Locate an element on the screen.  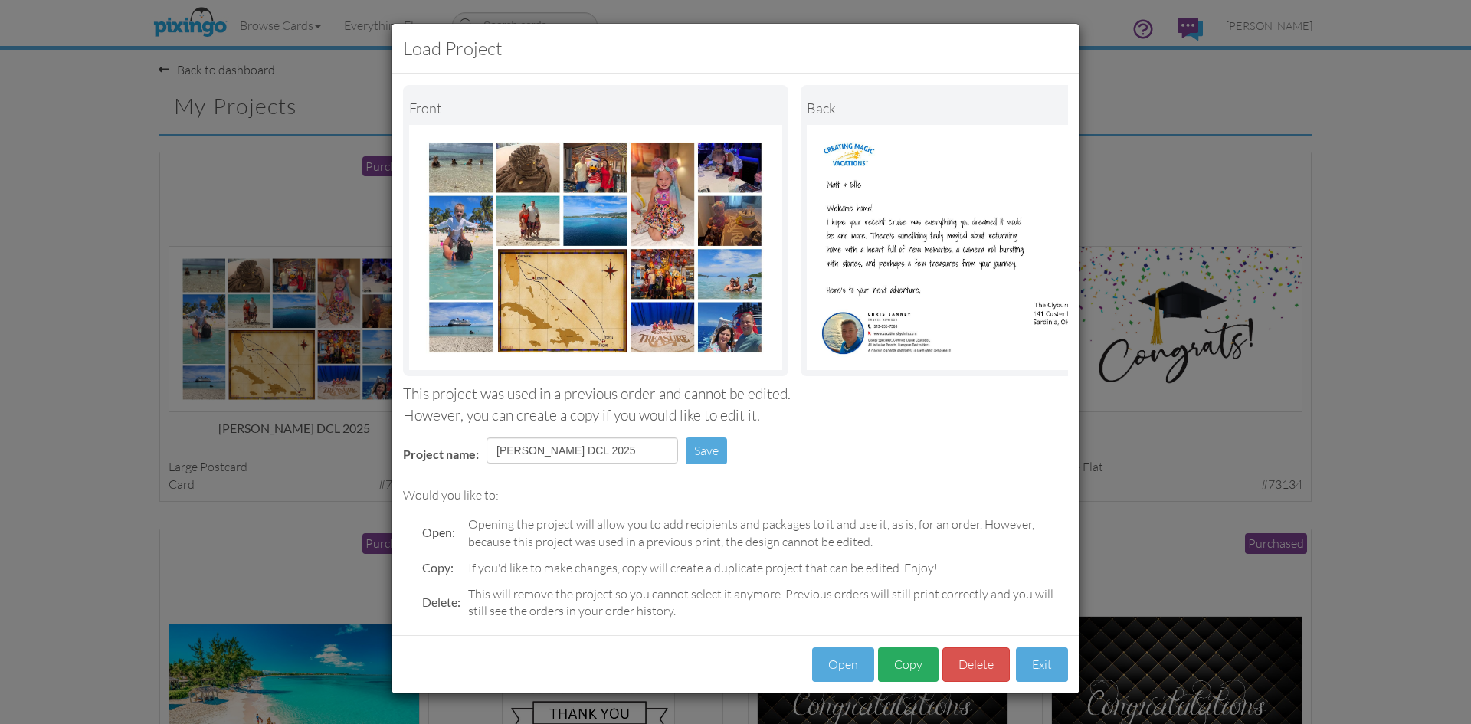
div: Front is located at coordinates (595, 108).